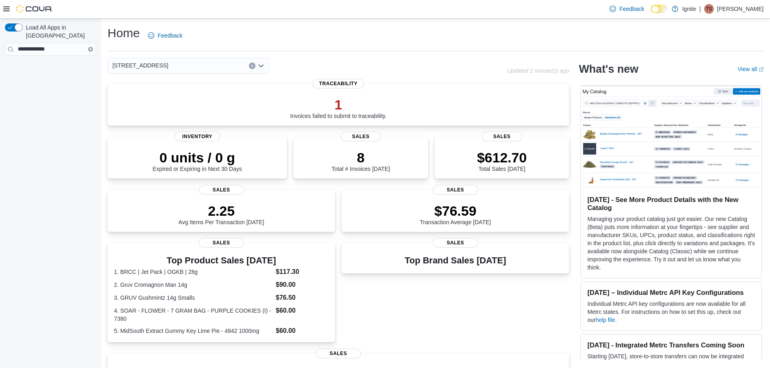 This screenshot has height=368, width=770. What do you see at coordinates (302, 272) in the screenshot?
I see `dd: $117.30` at bounding box center [302, 272].